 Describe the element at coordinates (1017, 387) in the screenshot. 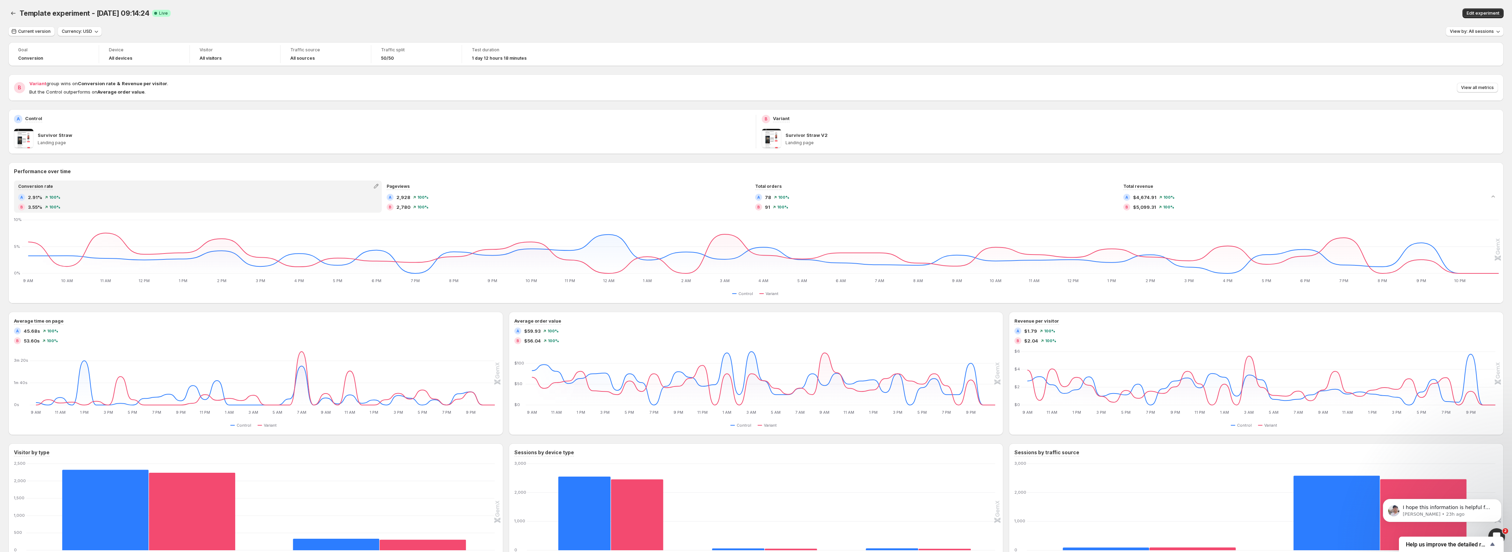

I see `text: $2` at that location.